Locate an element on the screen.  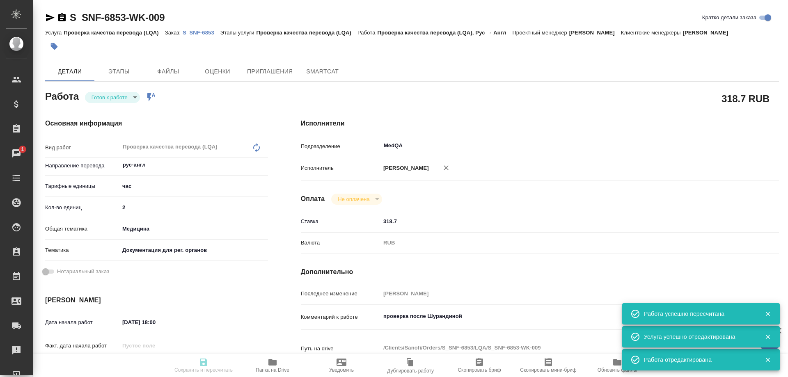
p: Комментарий к работе is located at coordinates (341, 317).